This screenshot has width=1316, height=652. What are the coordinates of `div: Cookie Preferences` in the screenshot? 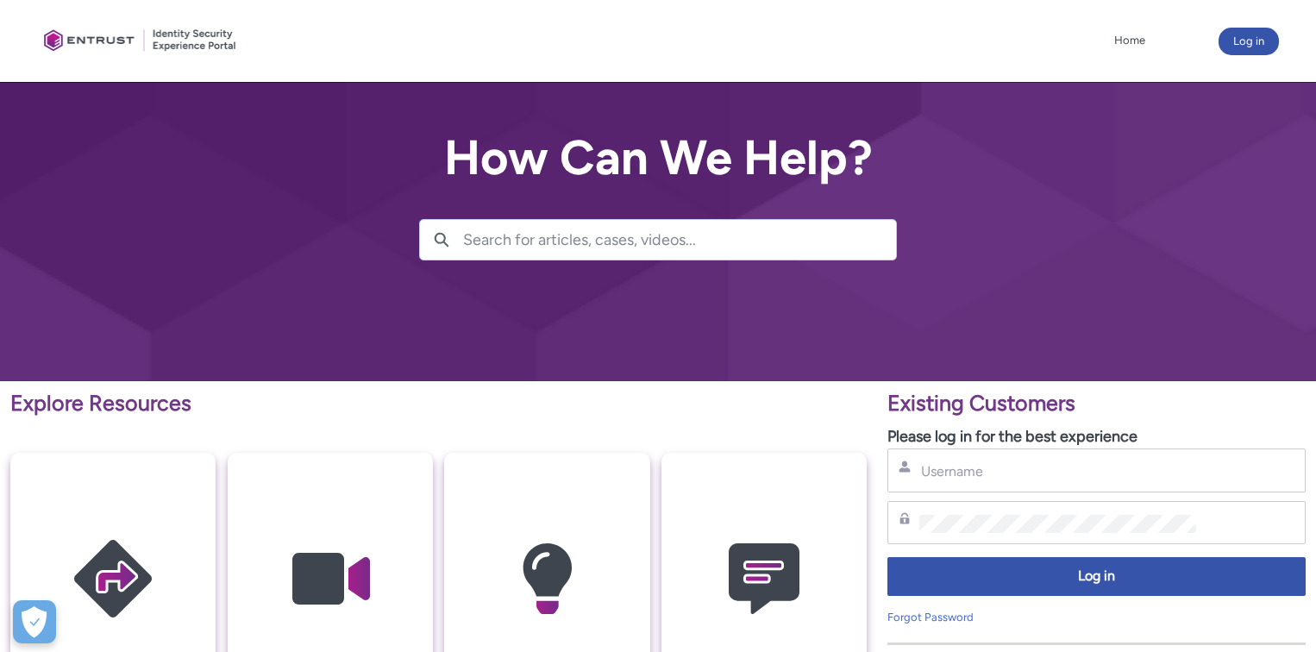 It's located at (35, 622).